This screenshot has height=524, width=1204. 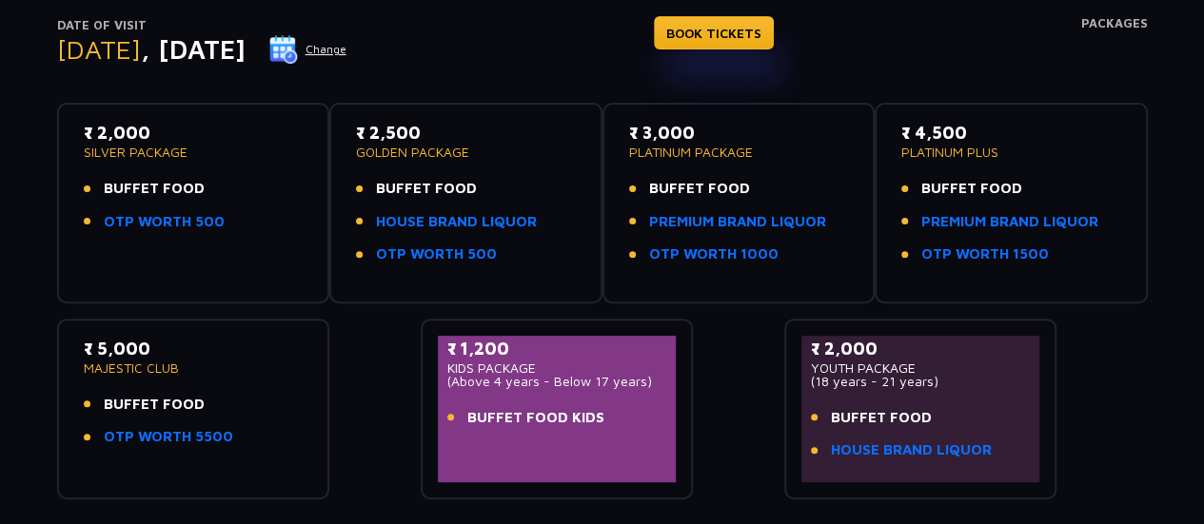 What do you see at coordinates (202, 26) in the screenshot?
I see `p: Date of Visit` at bounding box center [202, 26].